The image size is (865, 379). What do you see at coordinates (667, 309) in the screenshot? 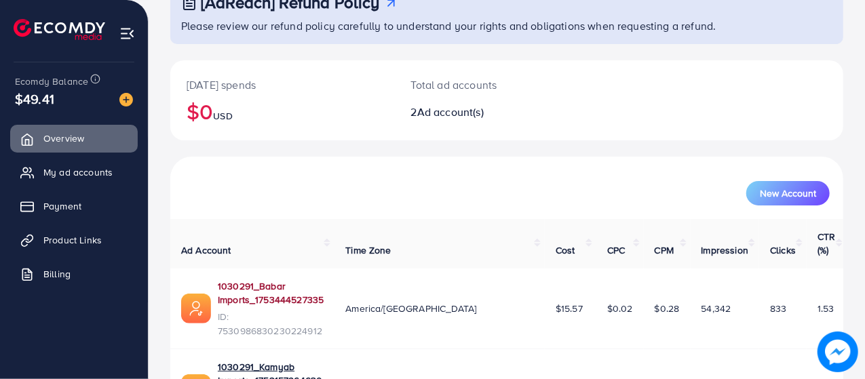
I see `span: $0.28` at bounding box center [667, 309].